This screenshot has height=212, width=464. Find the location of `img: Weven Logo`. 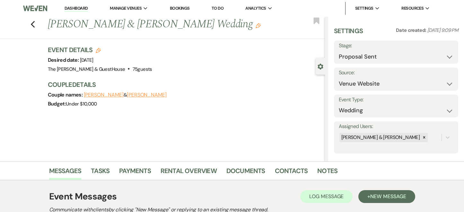

img: Weven Logo is located at coordinates (35, 8).